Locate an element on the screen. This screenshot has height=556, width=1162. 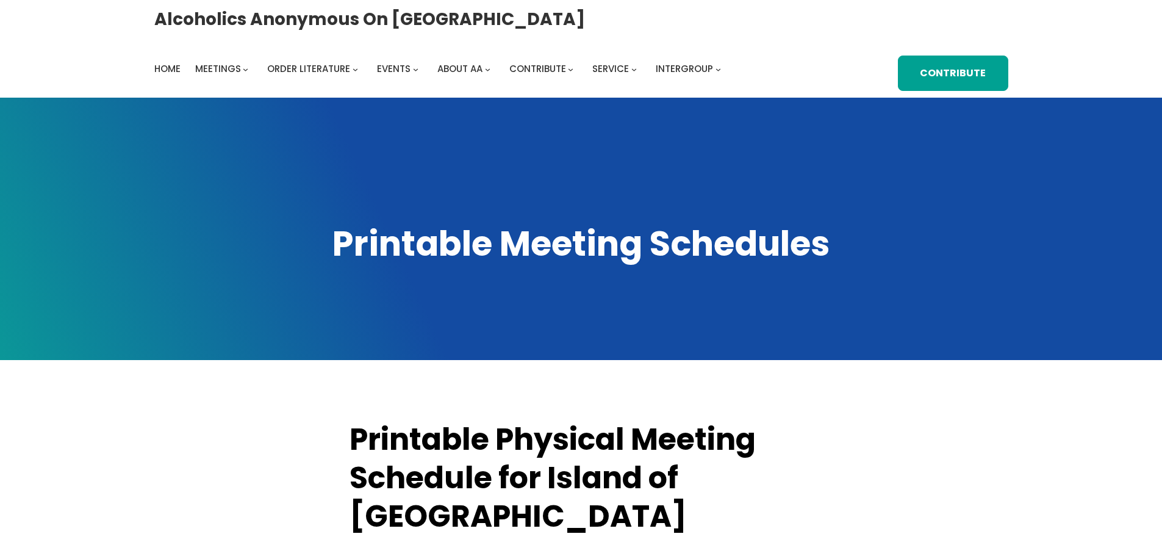
a: Service is located at coordinates (611, 69).